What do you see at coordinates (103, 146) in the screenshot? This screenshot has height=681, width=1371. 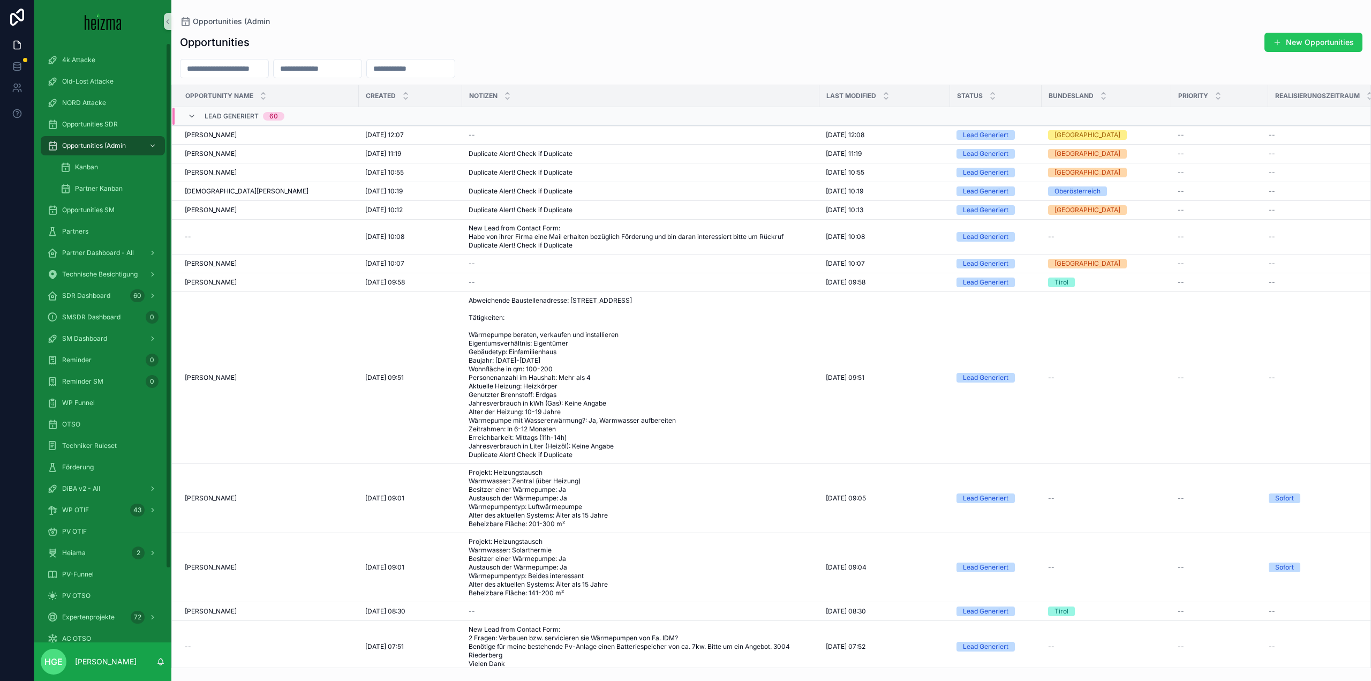 I see `a: Opportunities (Admin` at bounding box center [103, 146].